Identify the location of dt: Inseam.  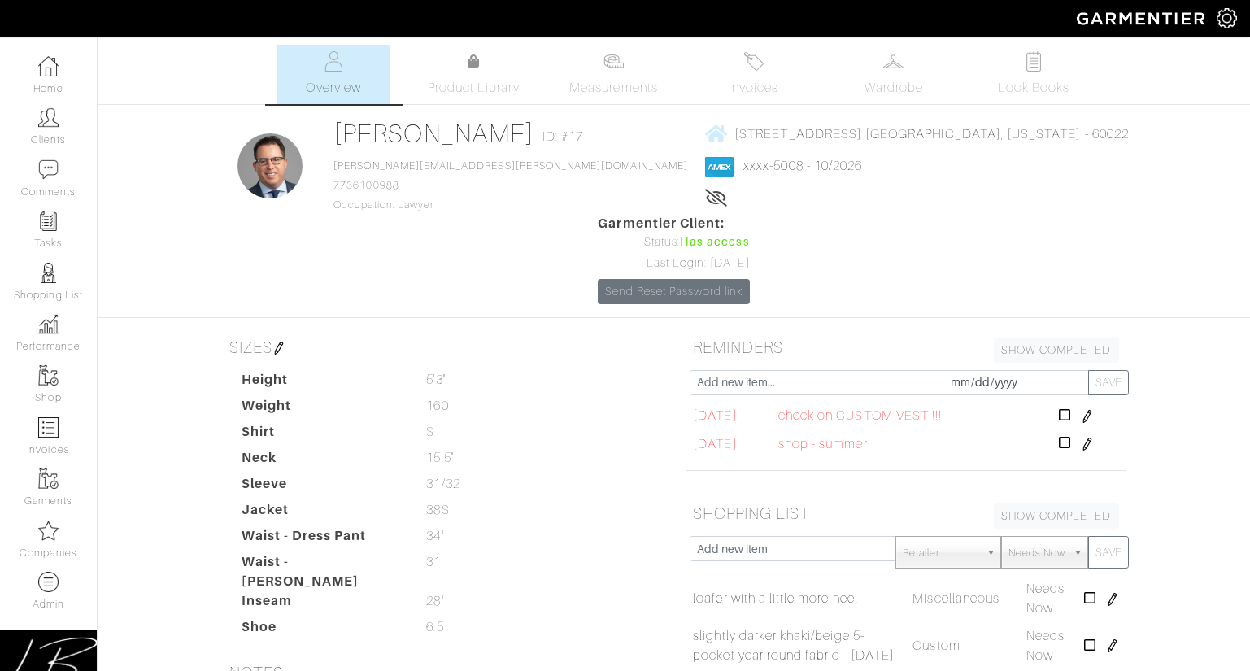
(322, 604).